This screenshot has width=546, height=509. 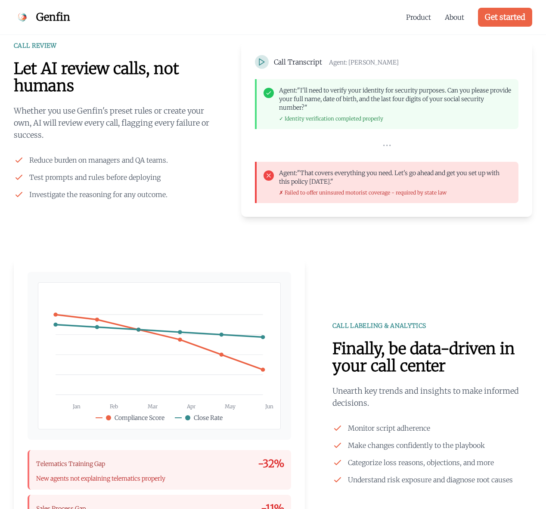 What do you see at coordinates (505, 17) in the screenshot?
I see `a: Get started` at bounding box center [505, 17].